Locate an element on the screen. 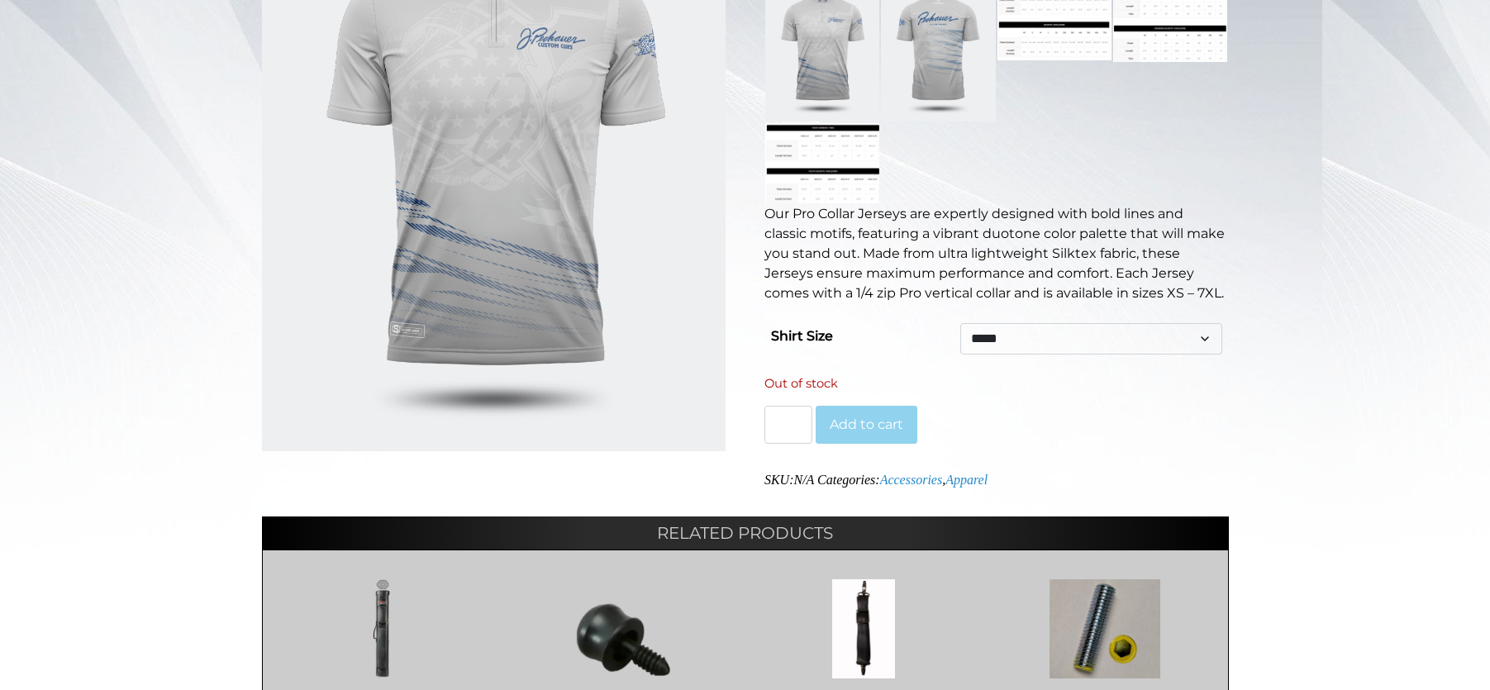  img: Extra Case Strap is located at coordinates (863, 629).